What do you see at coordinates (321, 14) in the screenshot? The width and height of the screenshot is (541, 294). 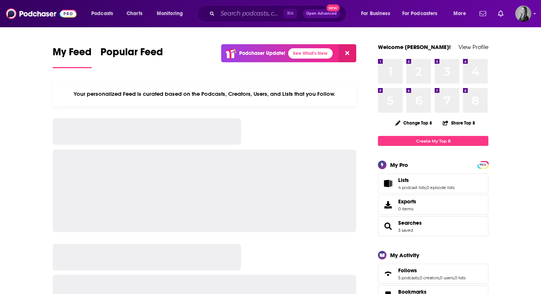 I see `button: Open AdvancedNew` at bounding box center [321, 14].